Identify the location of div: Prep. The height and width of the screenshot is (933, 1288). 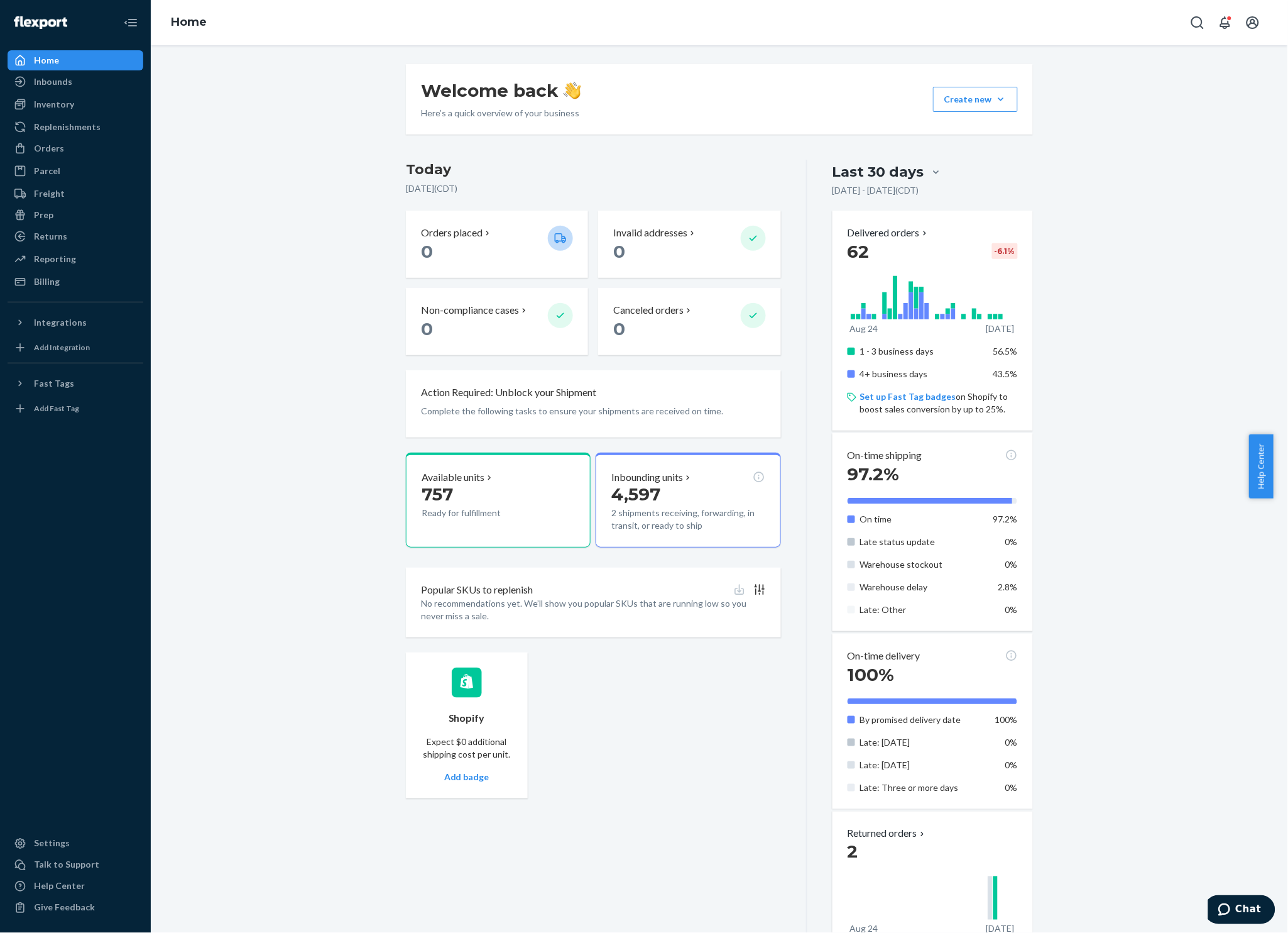
(44, 215).